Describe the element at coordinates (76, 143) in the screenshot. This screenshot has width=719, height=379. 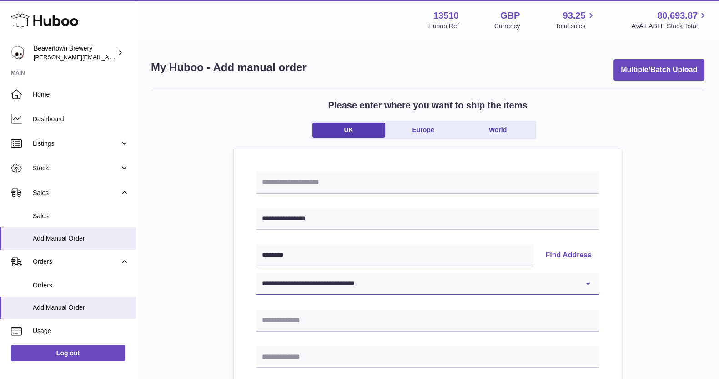
I see `span: Listings` at that location.